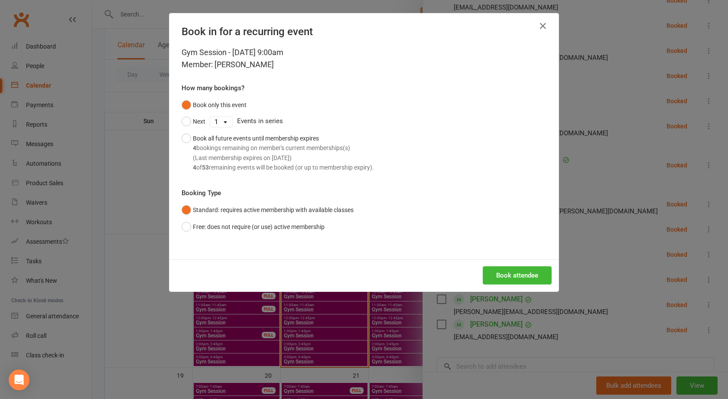 The image size is (728, 399). What do you see at coordinates (201, 193) in the screenshot?
I see `label: Booking Type` at bounding box center [201, 193].